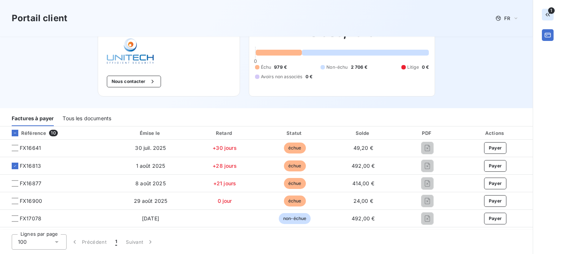 This screenshot has height=254, width=562. I want to click on div: Référence, so click(26, 133).